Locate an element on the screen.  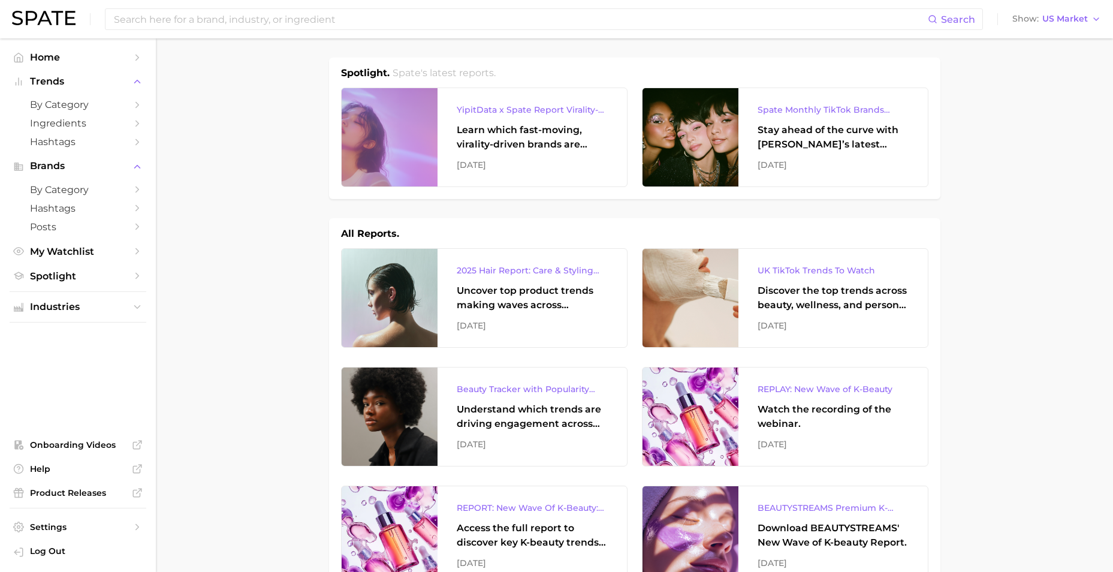
span: Log Out is located at coordinates (83, 551).